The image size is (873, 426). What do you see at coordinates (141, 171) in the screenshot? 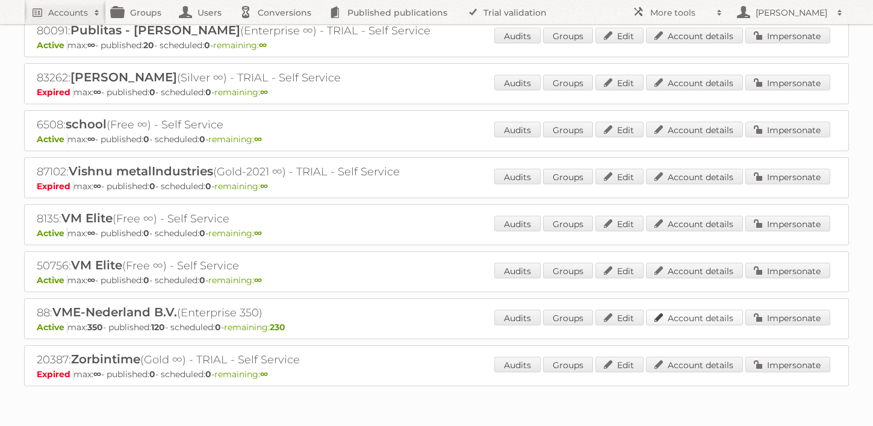
I see `span: Vishnu metalIndustries` at bounding box center [141, 171].